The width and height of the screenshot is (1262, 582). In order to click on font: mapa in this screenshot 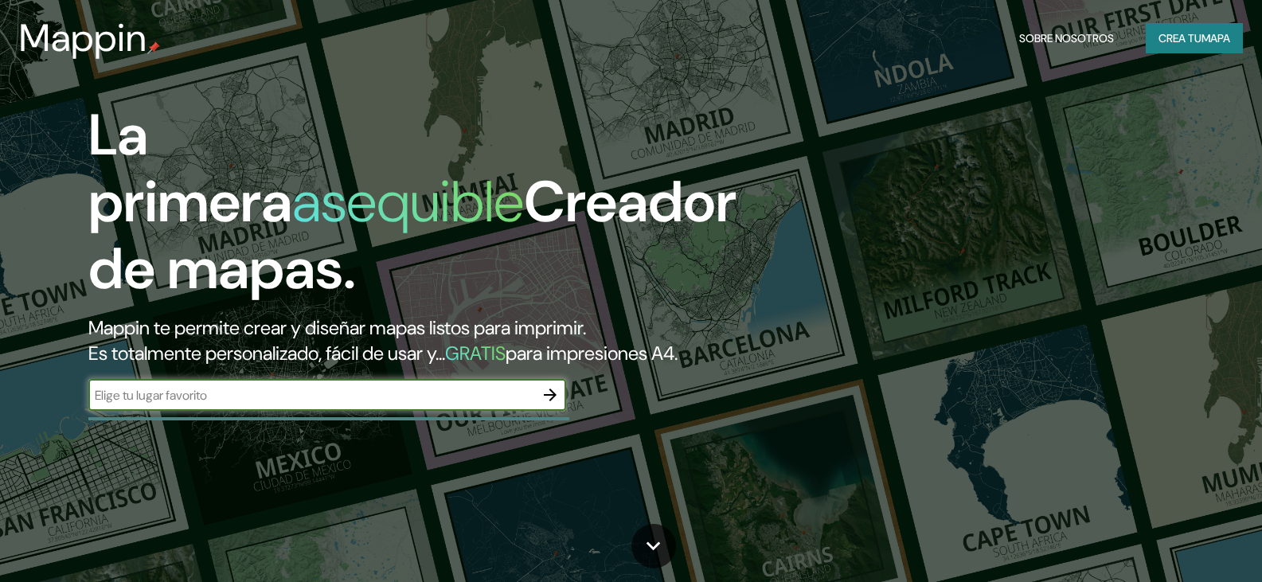, I will do `click(1216, 38)`.